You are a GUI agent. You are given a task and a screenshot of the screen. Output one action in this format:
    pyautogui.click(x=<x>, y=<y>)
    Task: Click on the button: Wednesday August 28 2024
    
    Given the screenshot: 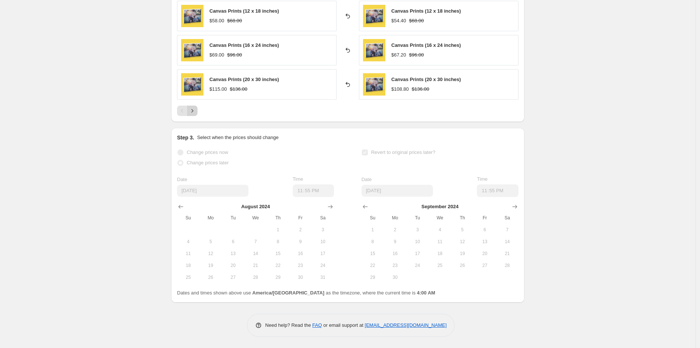 What is the action you would take?
    pyautogui.click(x=256, y=278)
    